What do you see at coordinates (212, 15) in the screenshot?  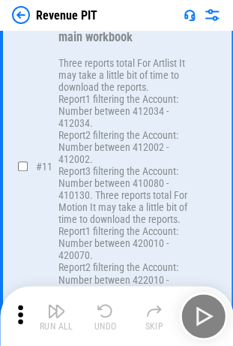 I see `img: Settings menu` at bounding box center [212, 15].